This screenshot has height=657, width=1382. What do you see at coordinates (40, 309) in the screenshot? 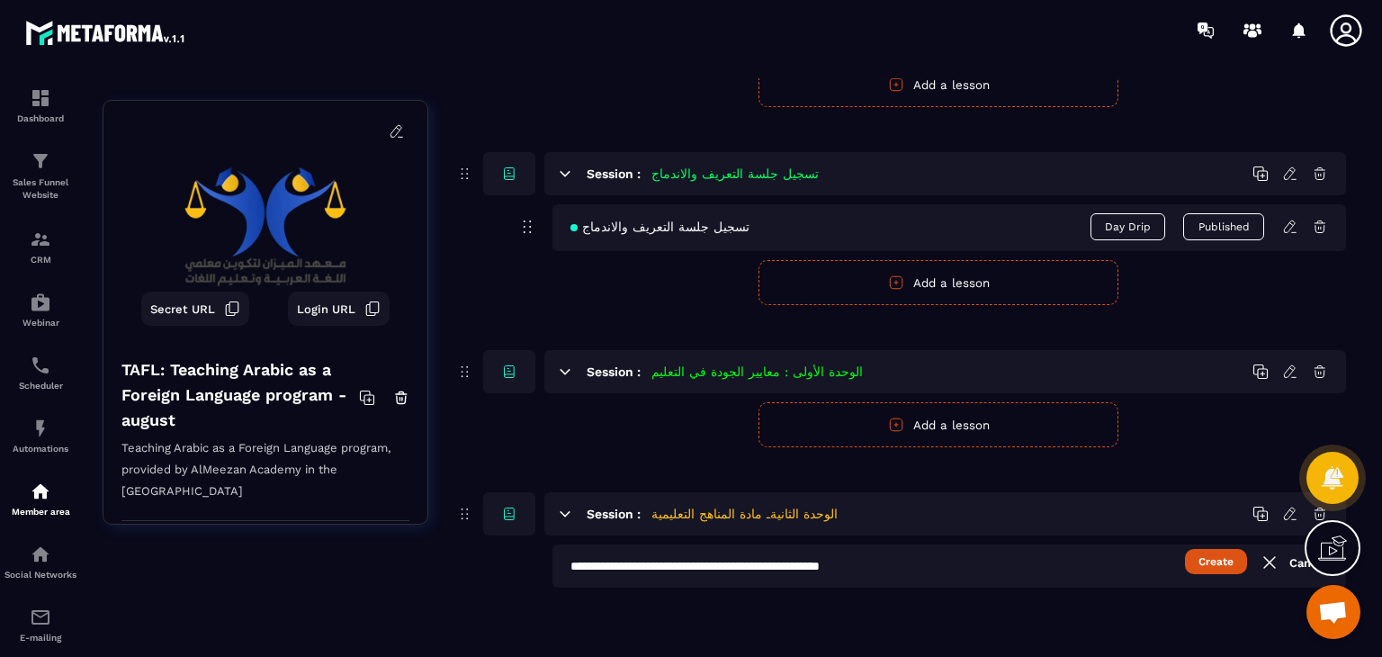
I see `a: automationsautomationsWebinar` at bounding box center [40, 309].